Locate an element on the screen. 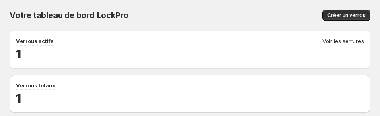  button: Créer un verrou is located at coordinates (346, 15).